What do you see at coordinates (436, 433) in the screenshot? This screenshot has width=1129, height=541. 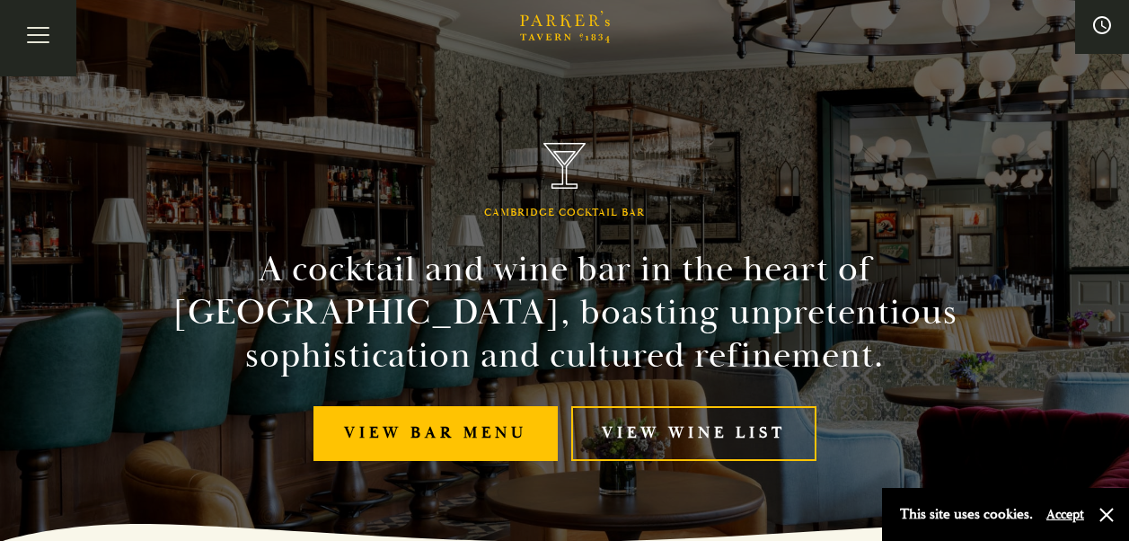 I see `a: View bar menu` at bounding box center [436, 433].